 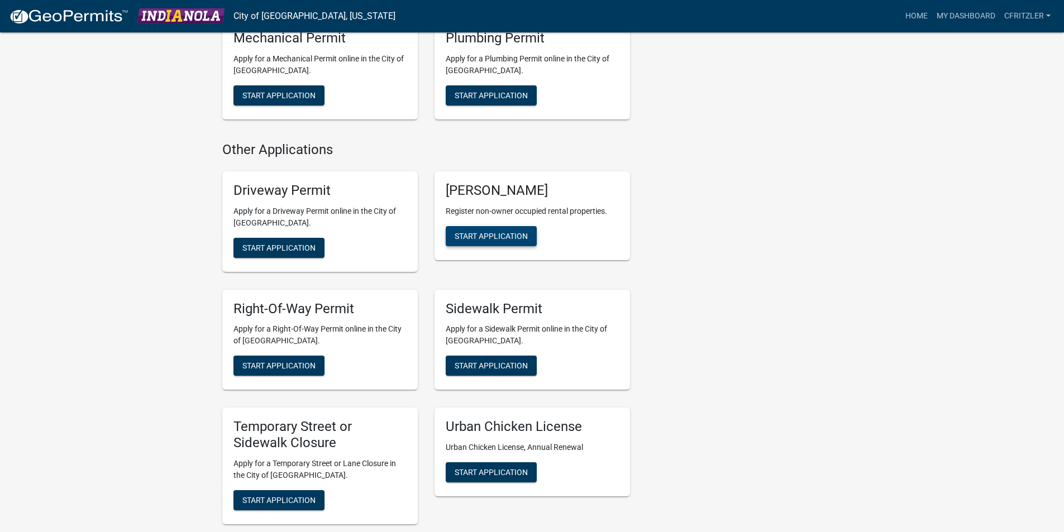 I want to click on h5: Plumbing Permit, so click(x=532, y=38).